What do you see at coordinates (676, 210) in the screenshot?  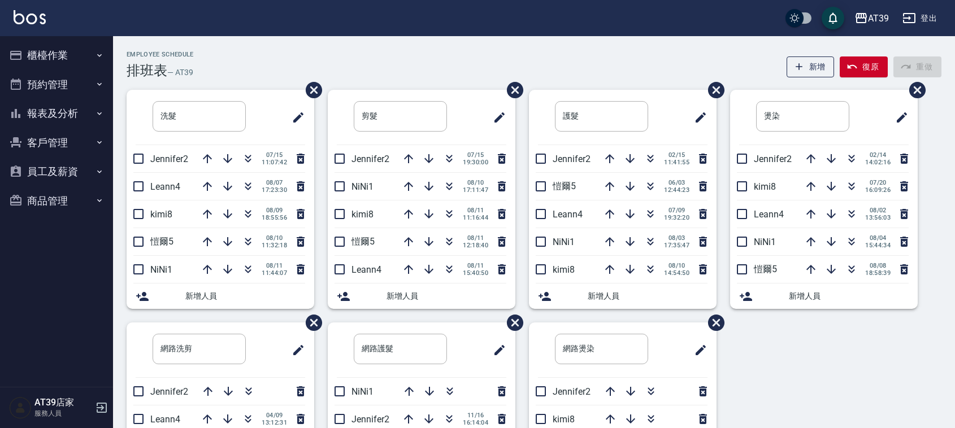 I see `span: 07/09` at bounding box center [676, 210].